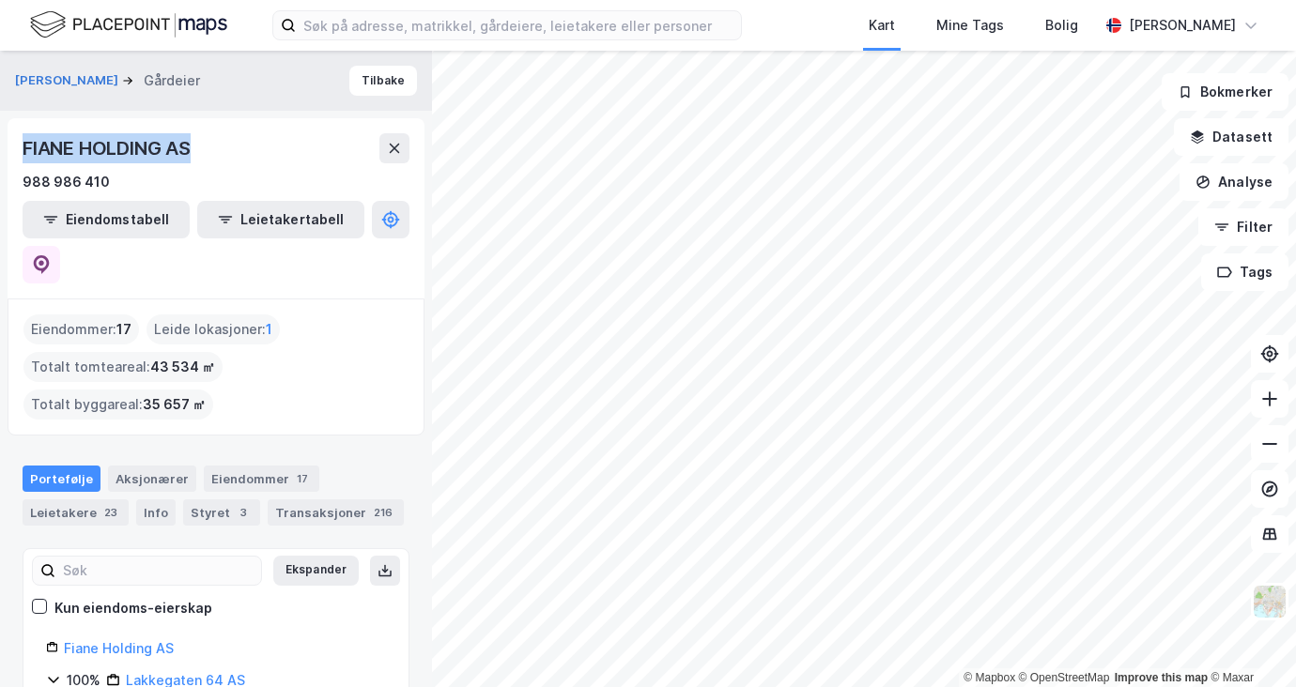  Describe the element at coordinates (133, 608) in the screenshot. I see `div: Kun eiendoms-eierskap` at that location.